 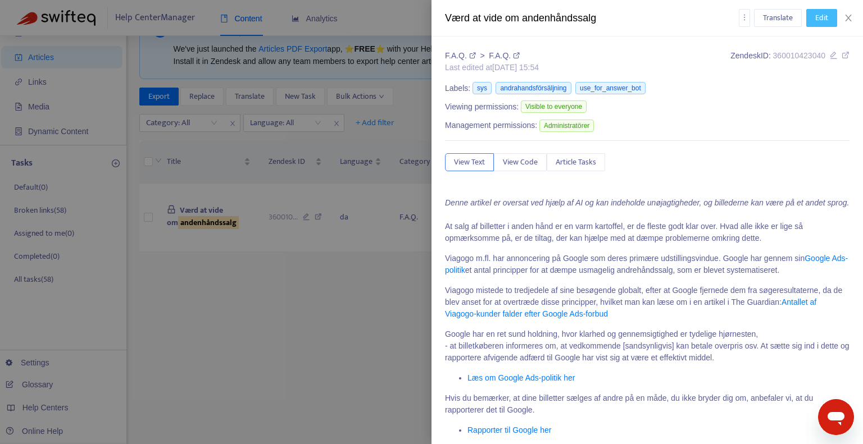 What do you see at coordinates (521, 378) in the screenshot?
I see `span: Læs om Google Ads-politik her` at bounding box center [521, 378].